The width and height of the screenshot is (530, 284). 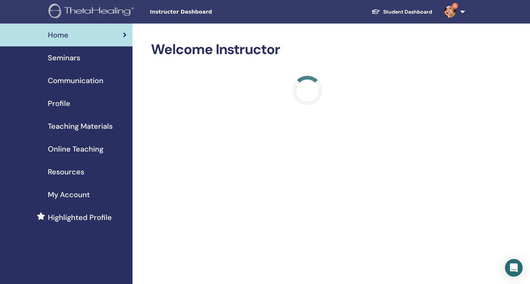 I want to click on img: graduation-cap-white.svg, so click(x=375, y=11).